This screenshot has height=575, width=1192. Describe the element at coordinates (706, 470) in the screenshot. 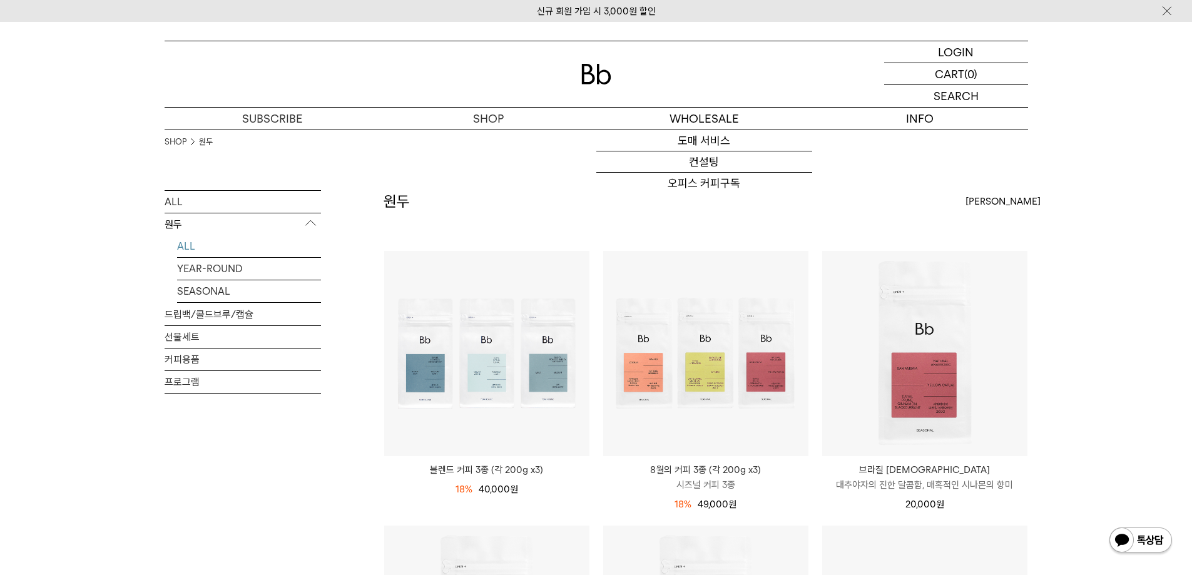

I see `p: 8월의 커피 3종 (각 200g x3)` at that location.